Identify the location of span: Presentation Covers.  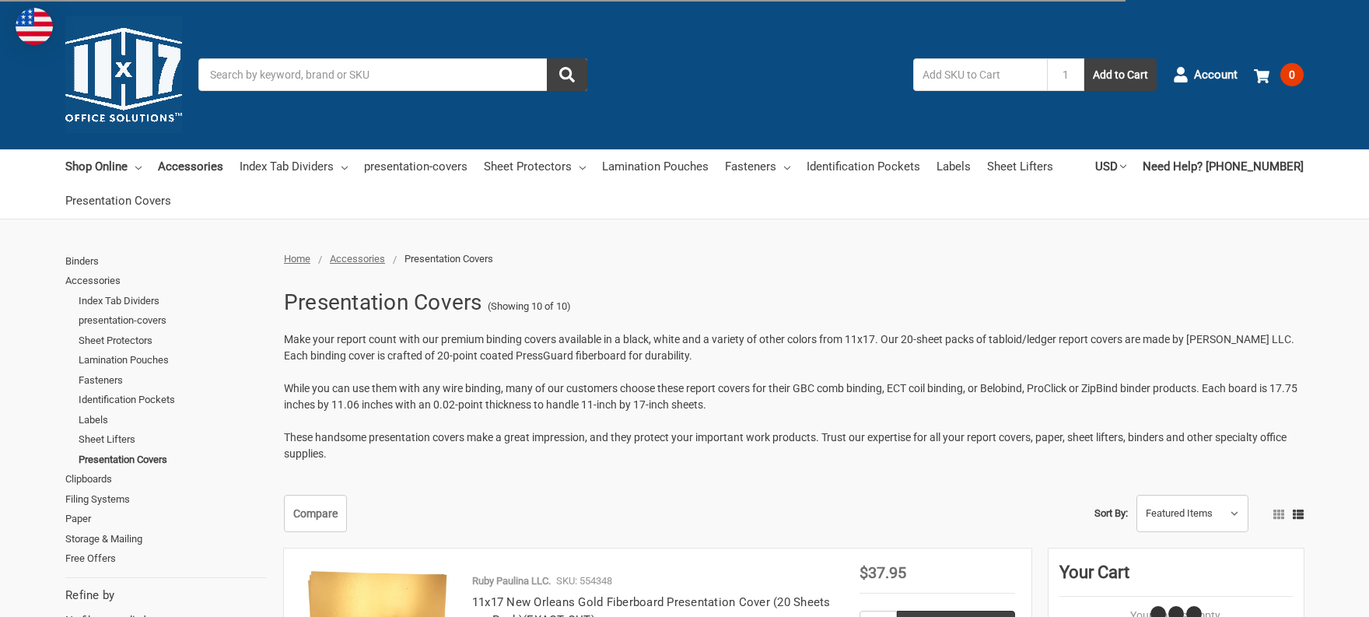
(449, 258).